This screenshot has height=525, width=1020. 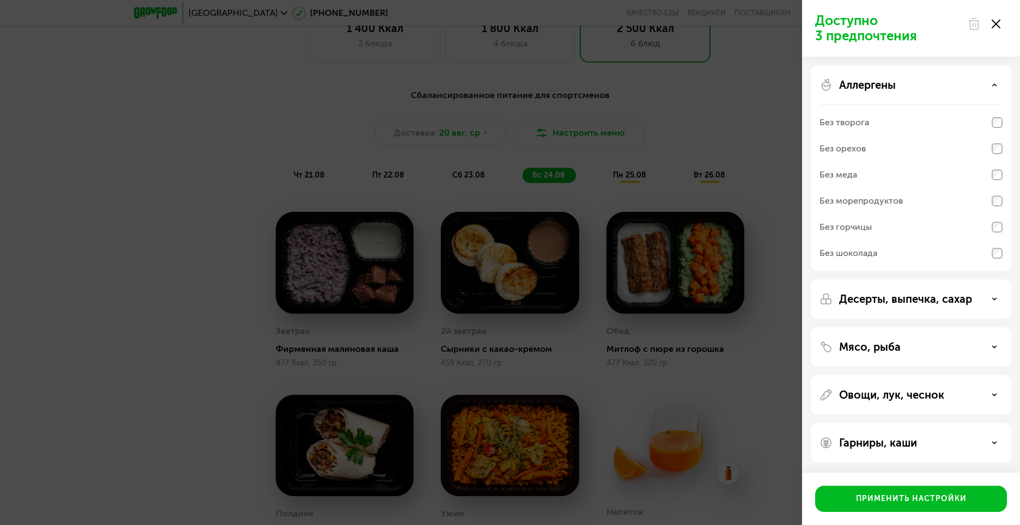 I want to click on div: Без горчицы, so click(x=846, y=227).